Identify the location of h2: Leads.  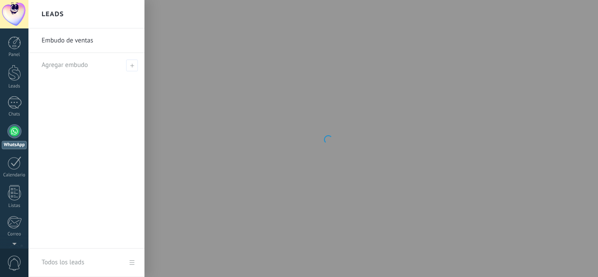
(53, 14).